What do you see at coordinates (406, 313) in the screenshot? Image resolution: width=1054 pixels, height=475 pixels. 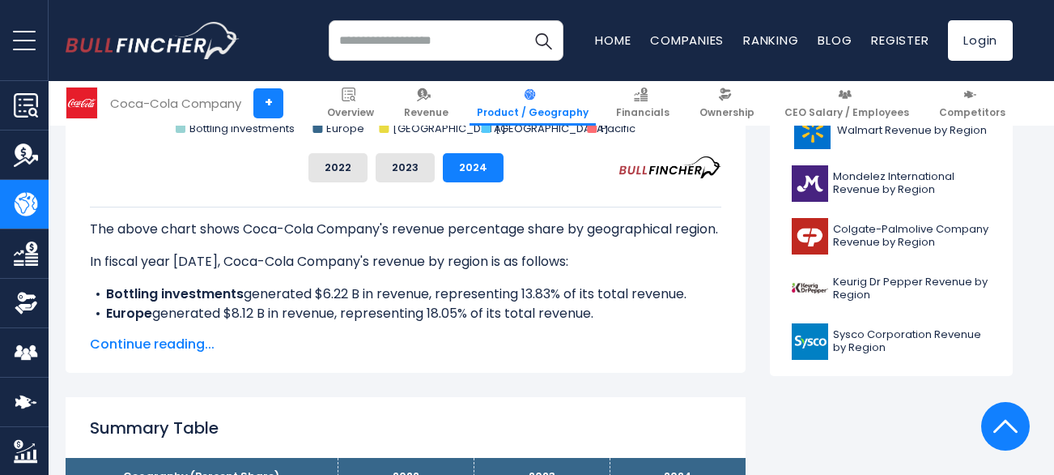 I see `li: generated $8.12 B in revenue, representing 18.05% of its total revenue.` at bounding box center [406, 313].